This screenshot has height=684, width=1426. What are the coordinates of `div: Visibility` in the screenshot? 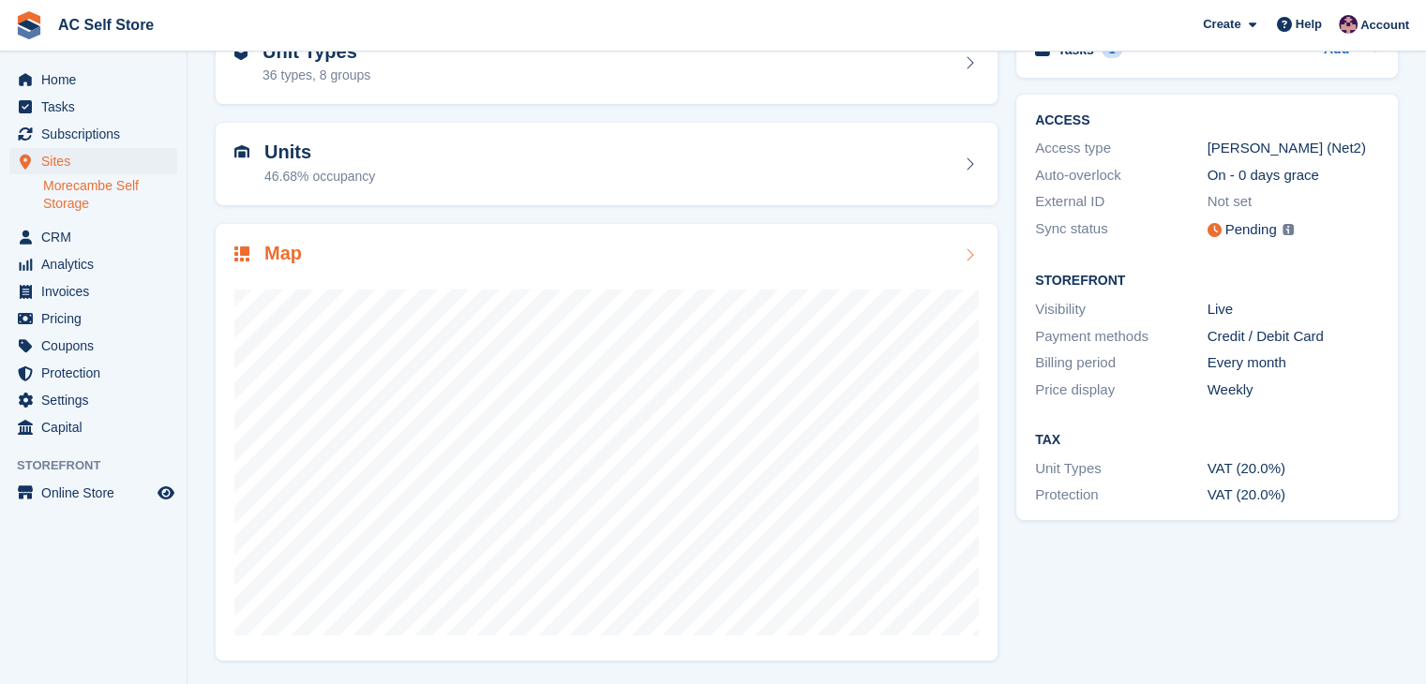 It's located at (1121, 309).